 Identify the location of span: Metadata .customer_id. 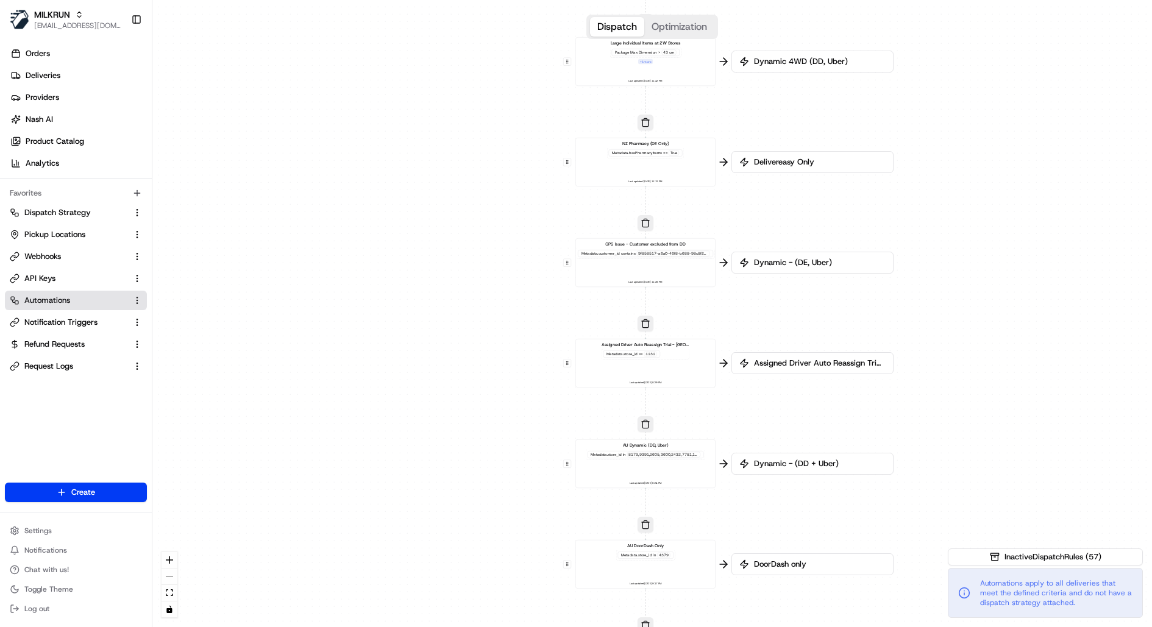
(600, 254).